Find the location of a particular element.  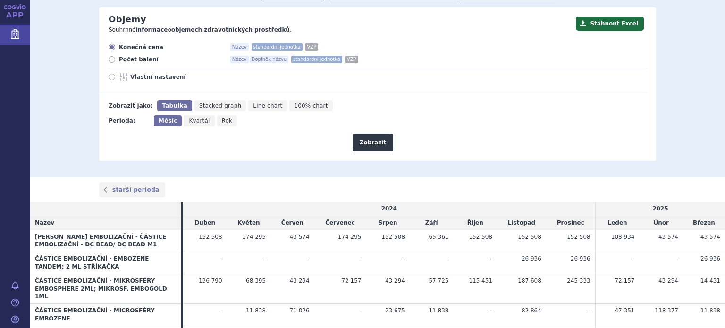

span: 65 361 is located at coordinates (439, 237).